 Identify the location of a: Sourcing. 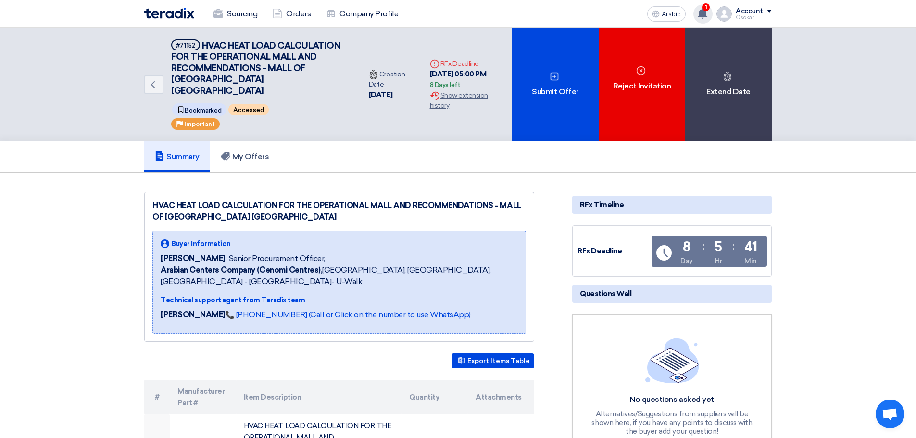
(235, 14).